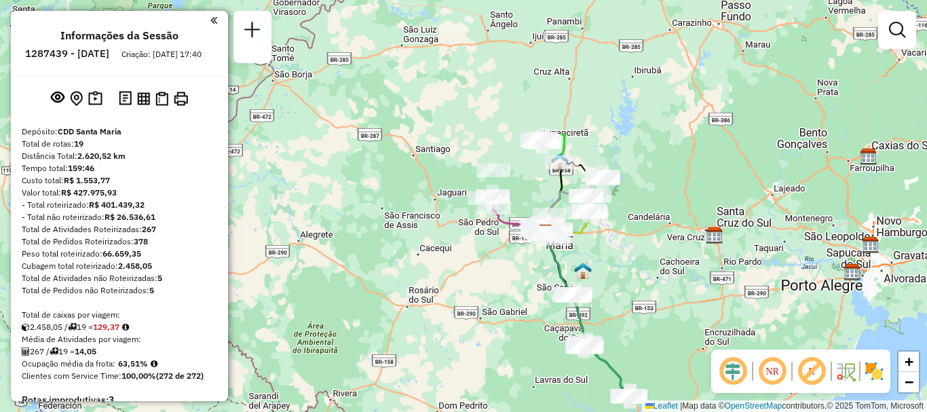  What do you see at coordinates (125, 98) in the screenshot?
I see `button: Logs desbloquear sessão` at bounding box center [125, 98].